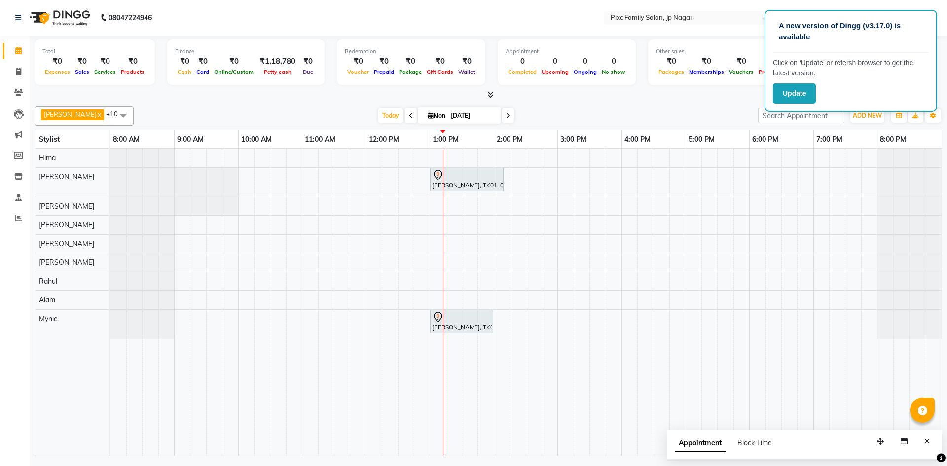 The width and height of the screenshot is (947, 466). What do you see at coordinates (850, 31) in the screenshot?
I see `p: A new version of Dingg (v3.17.0) is available` at bounding box center [850, 31].